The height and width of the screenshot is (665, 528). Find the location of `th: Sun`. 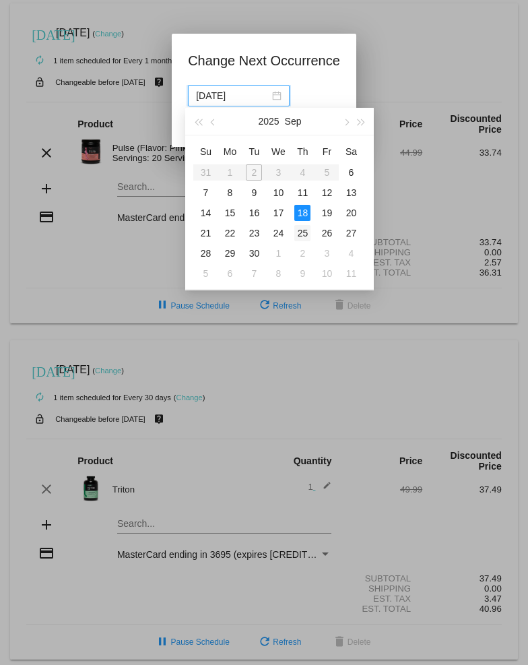

th: Sun is located at coordinates (205, 152).